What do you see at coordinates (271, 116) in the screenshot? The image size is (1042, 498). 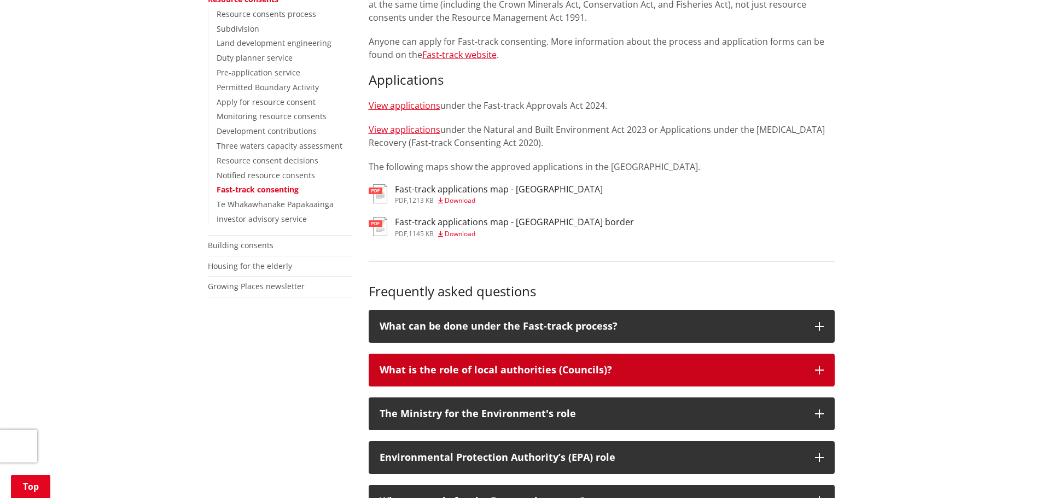 I see `a: Monitoring resource consents` at bounding box center [271, 116].